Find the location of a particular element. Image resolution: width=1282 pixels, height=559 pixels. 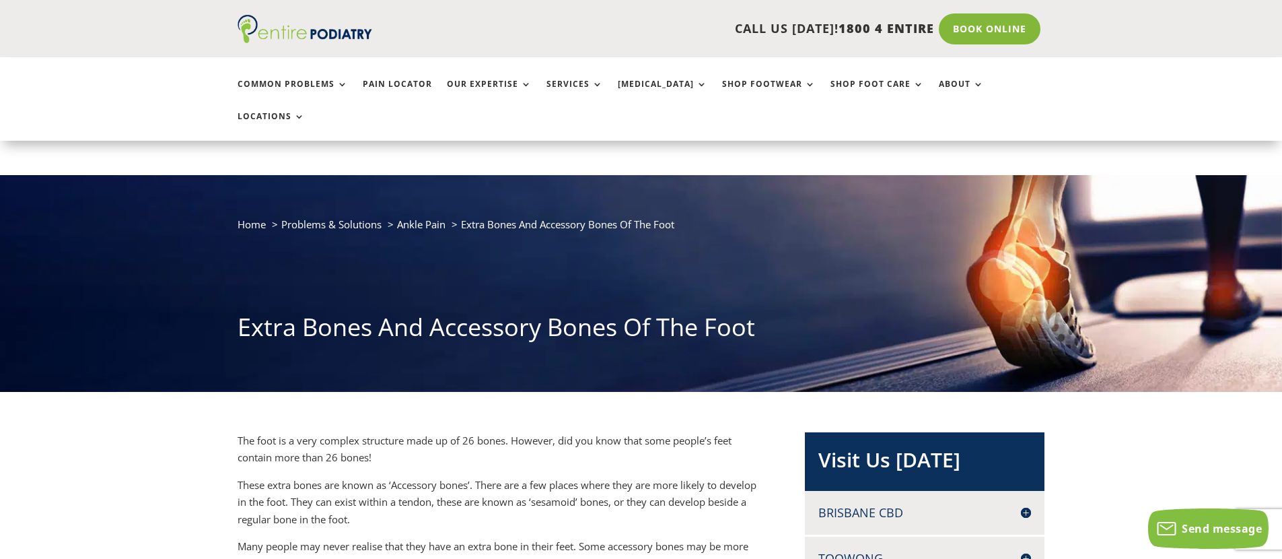

a: Pain Locator is located at coordinates (397, 94).